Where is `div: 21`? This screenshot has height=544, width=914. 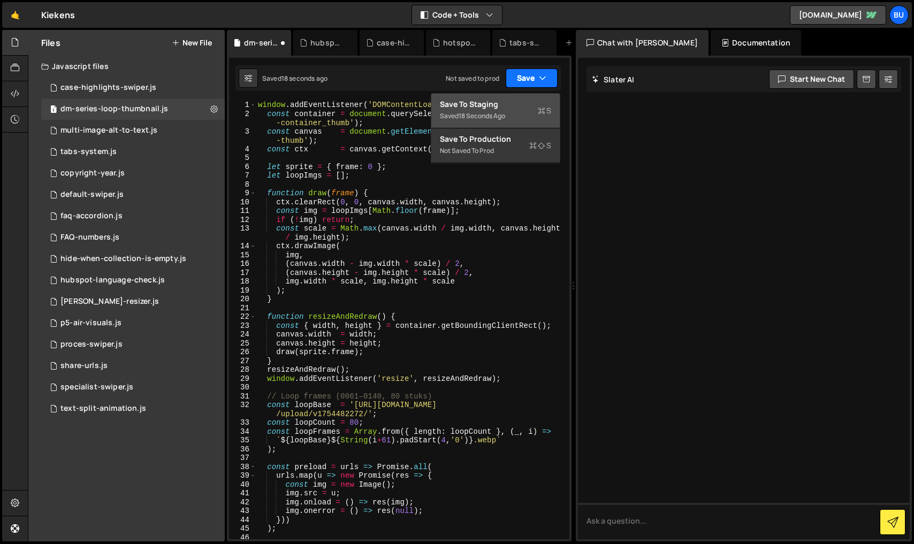
div: 21 is located at coordinates (242, 308).